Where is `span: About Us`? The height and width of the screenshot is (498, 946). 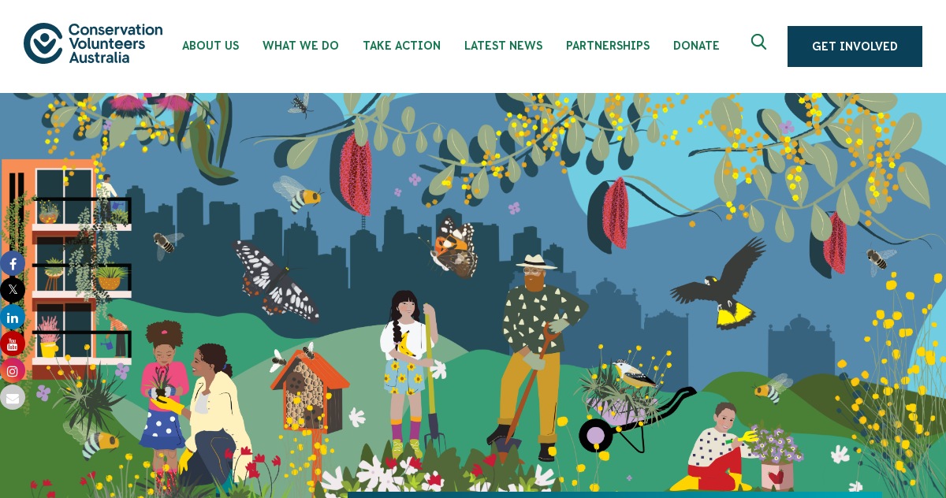 span: About Us is located at coordinates (210, 46).